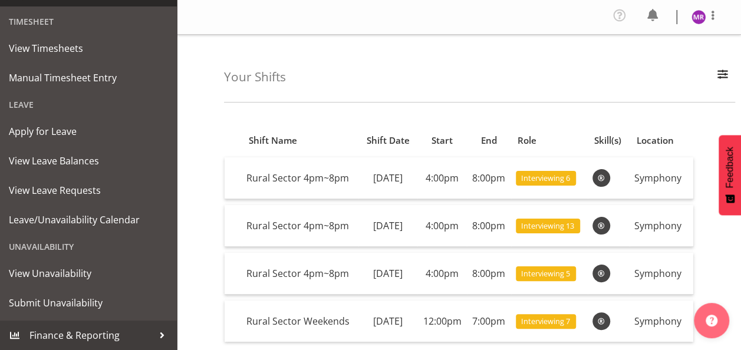  Describe the element at coordinates (88, 78) in the screenshot. I see `span: Manual Timesheet Entry` at that location.